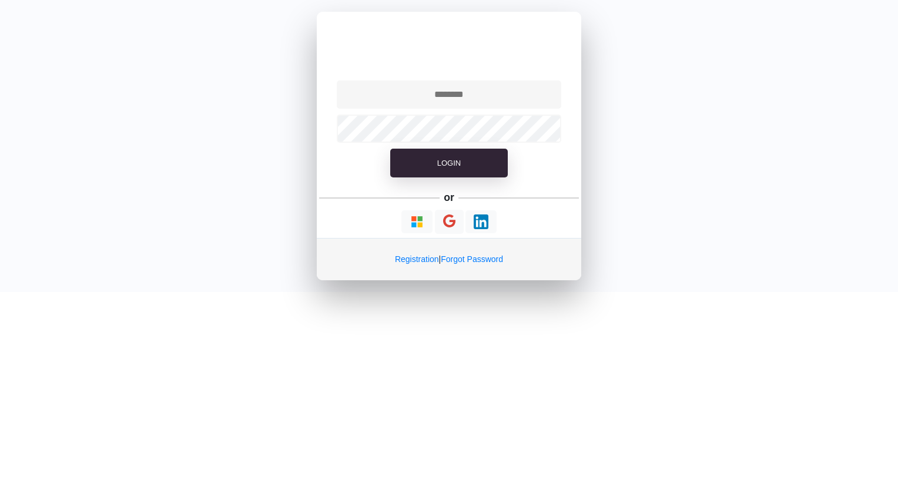 The height and width of the screenshot is (490, 898). I want to click on button: Continue With Microsoft Azure, so click(416, 221).